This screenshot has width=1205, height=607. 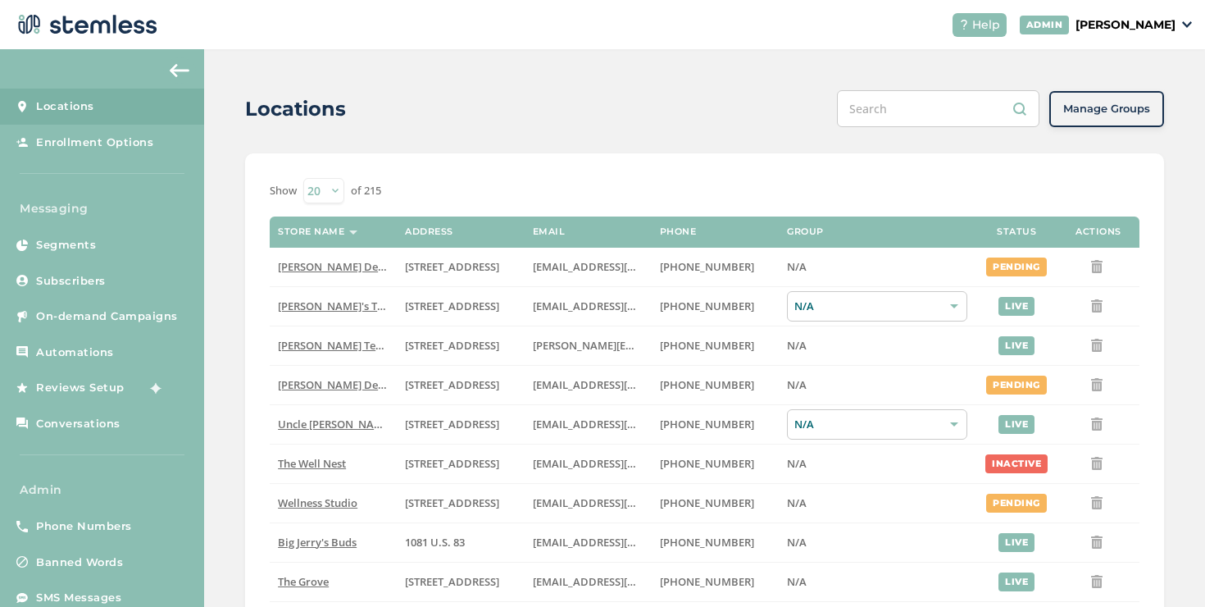 I want to click on label: 17523 Ventura Boulevard, so click(x=460, y=266).